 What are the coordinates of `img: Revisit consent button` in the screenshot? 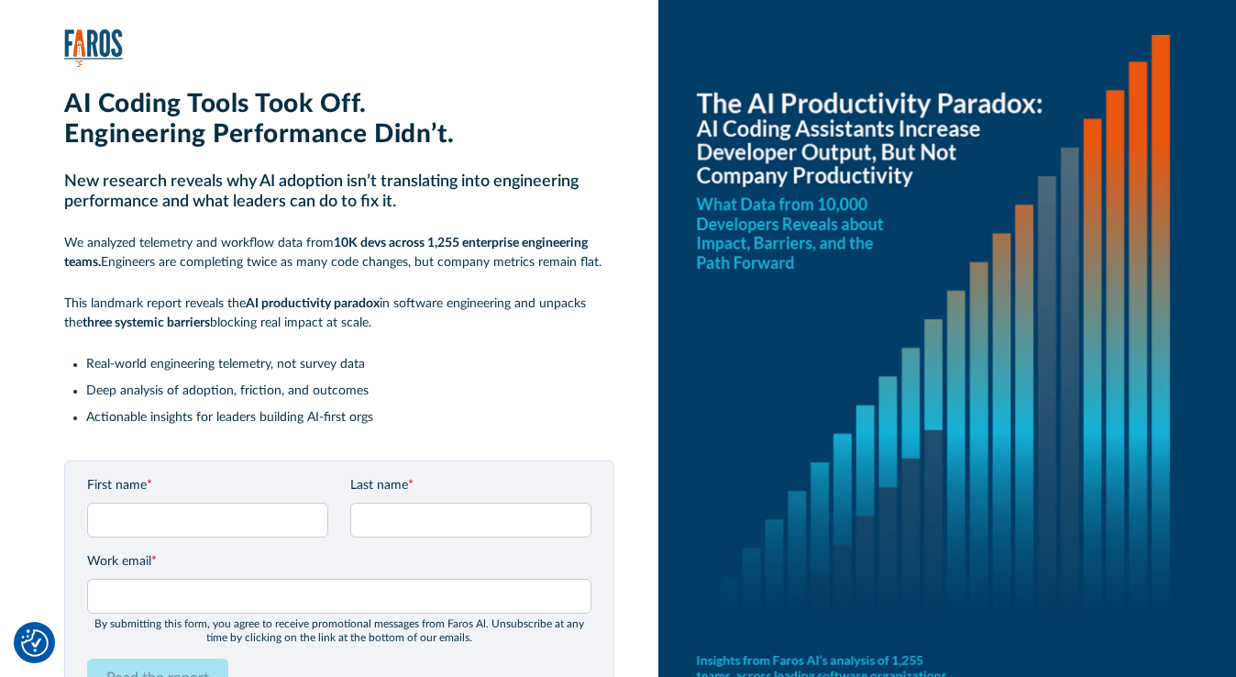 It's located at (35, 643).